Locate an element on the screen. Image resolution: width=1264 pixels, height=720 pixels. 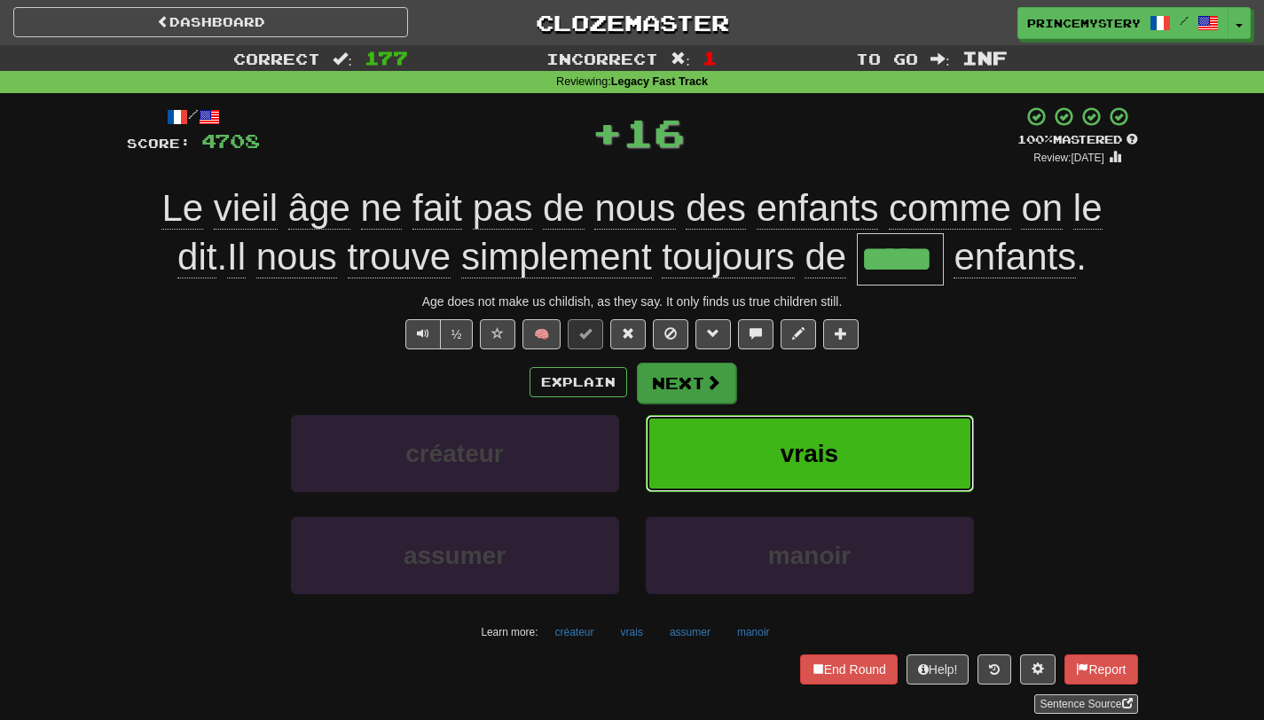
a: Sentence Source is located at coordinates (1086, 704).